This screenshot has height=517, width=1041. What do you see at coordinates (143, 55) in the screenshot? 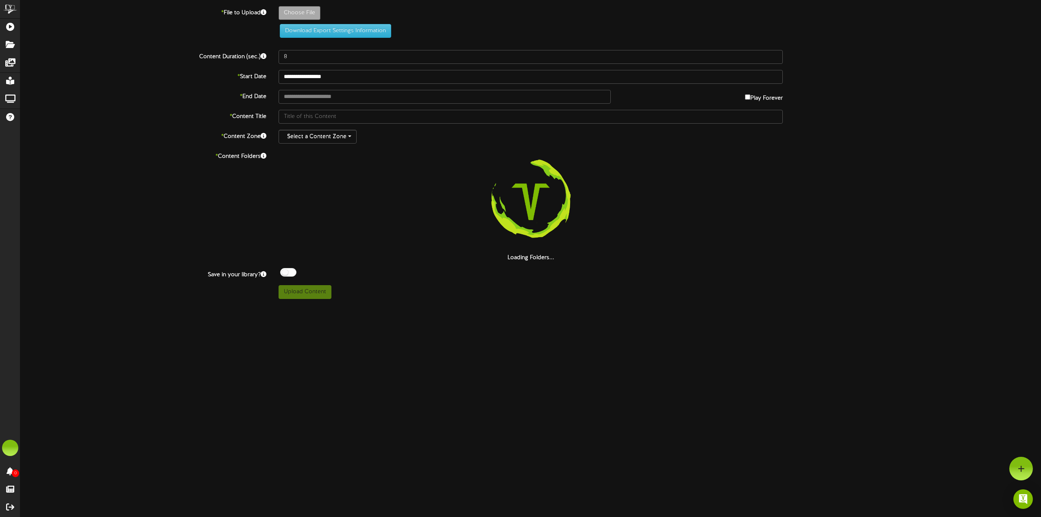
I see `label: Content Duration (sec.)` at bounding box center [143, 55].